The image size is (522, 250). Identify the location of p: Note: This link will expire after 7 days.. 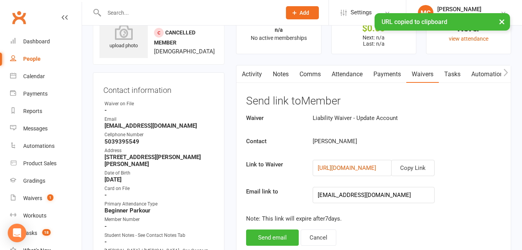
(373, 219).